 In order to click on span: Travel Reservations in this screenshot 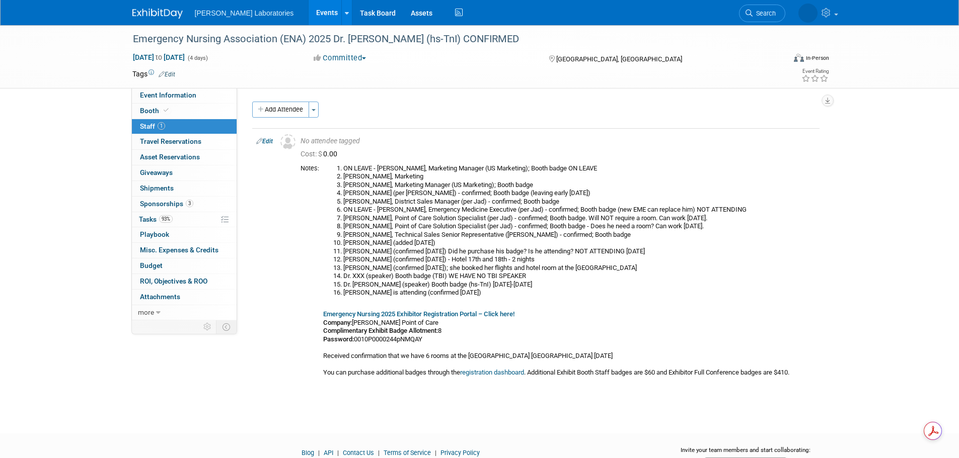, I will do `click(171, 141)`.